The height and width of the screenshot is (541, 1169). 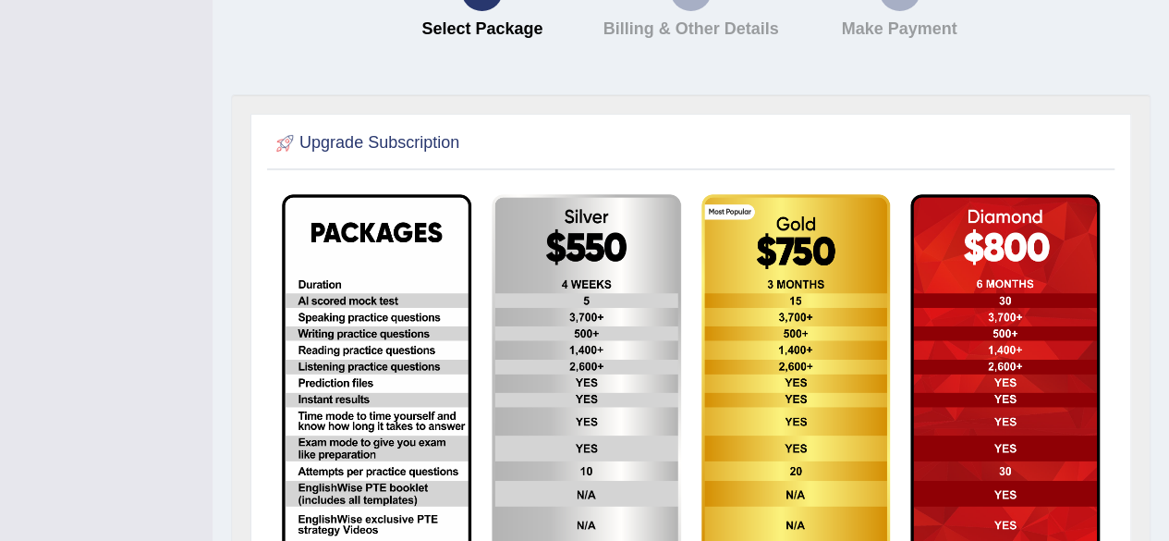 I want to click on h4: Billing & Other Details, so click(x=691, y=30).